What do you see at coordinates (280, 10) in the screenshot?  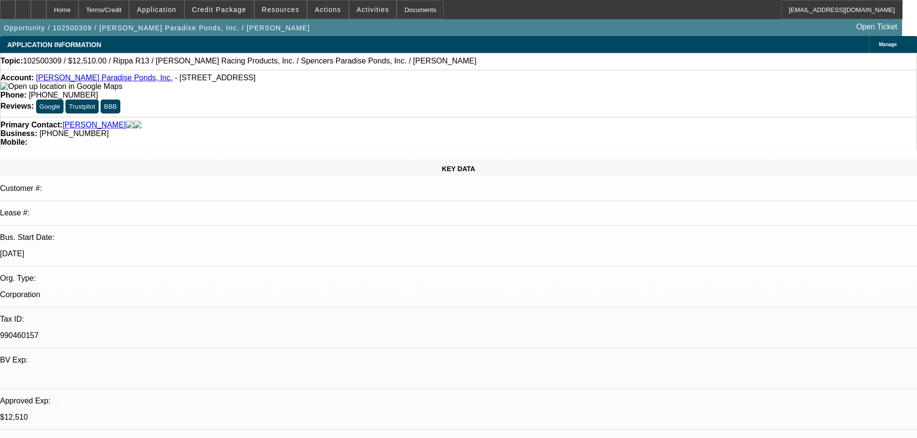 I see `span: Resources` at bounding box center [280, 10].